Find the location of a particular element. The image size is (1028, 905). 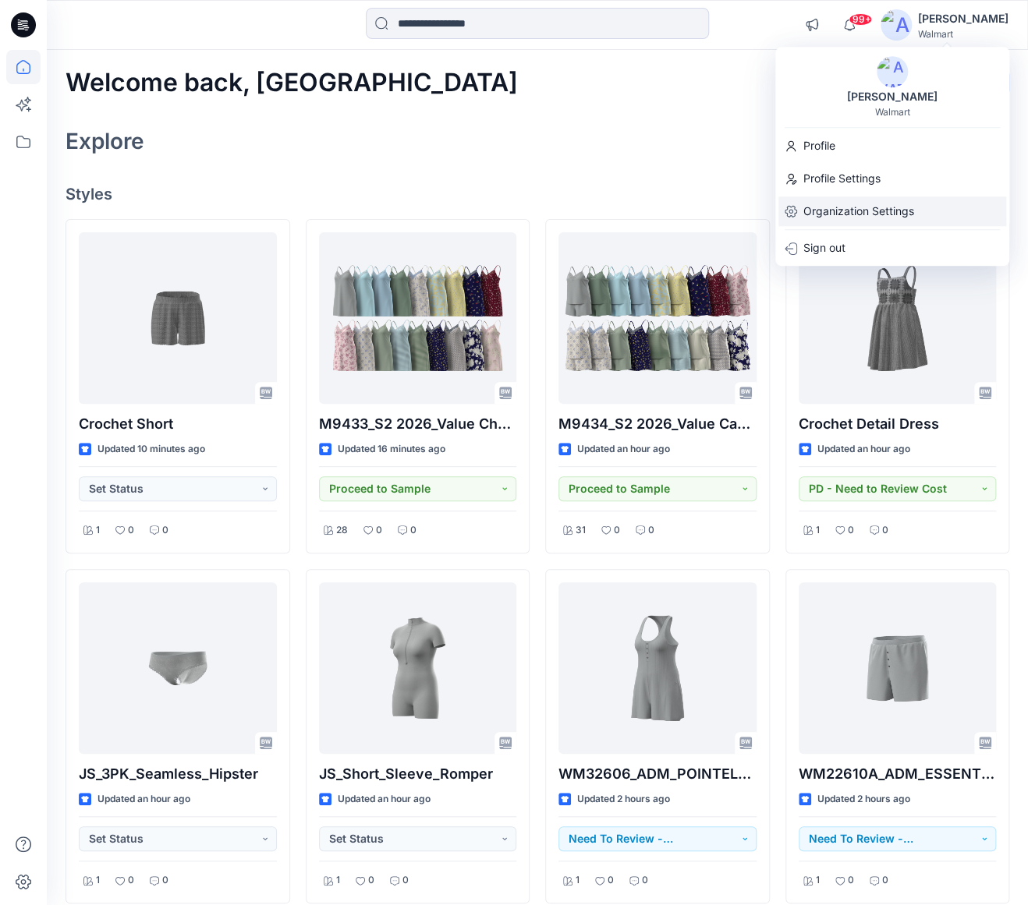

p: WM32606_ADM_POINTELLE ROMPER is located at coordinates (657, 774).